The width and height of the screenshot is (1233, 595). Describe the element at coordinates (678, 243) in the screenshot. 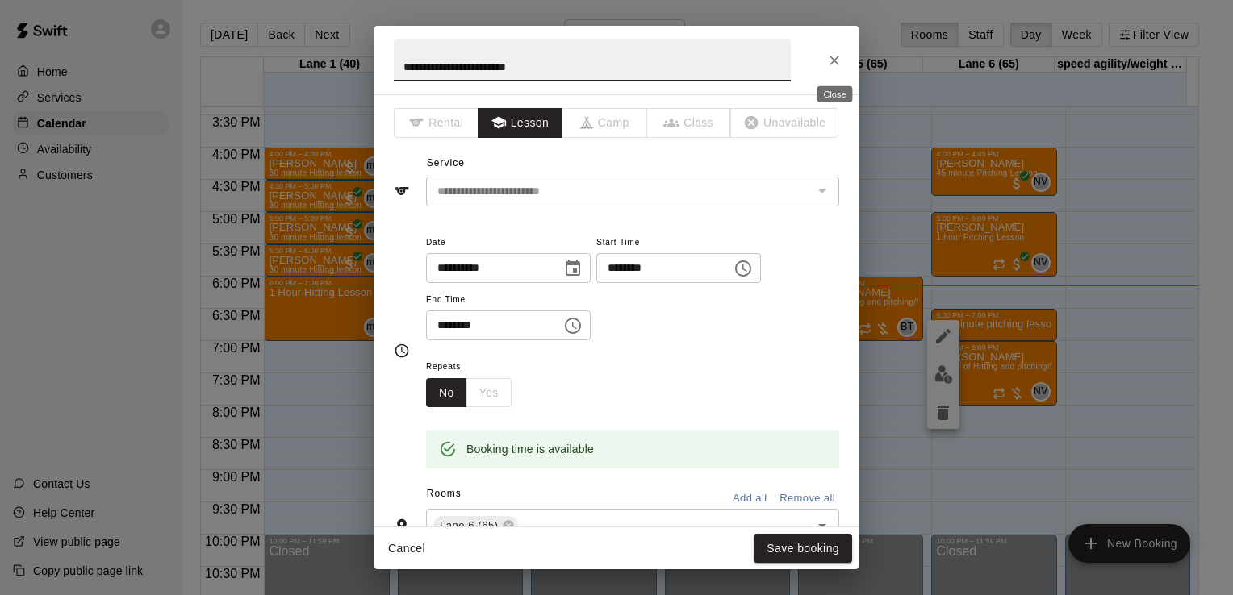

I see `span: Start Time` at that location.